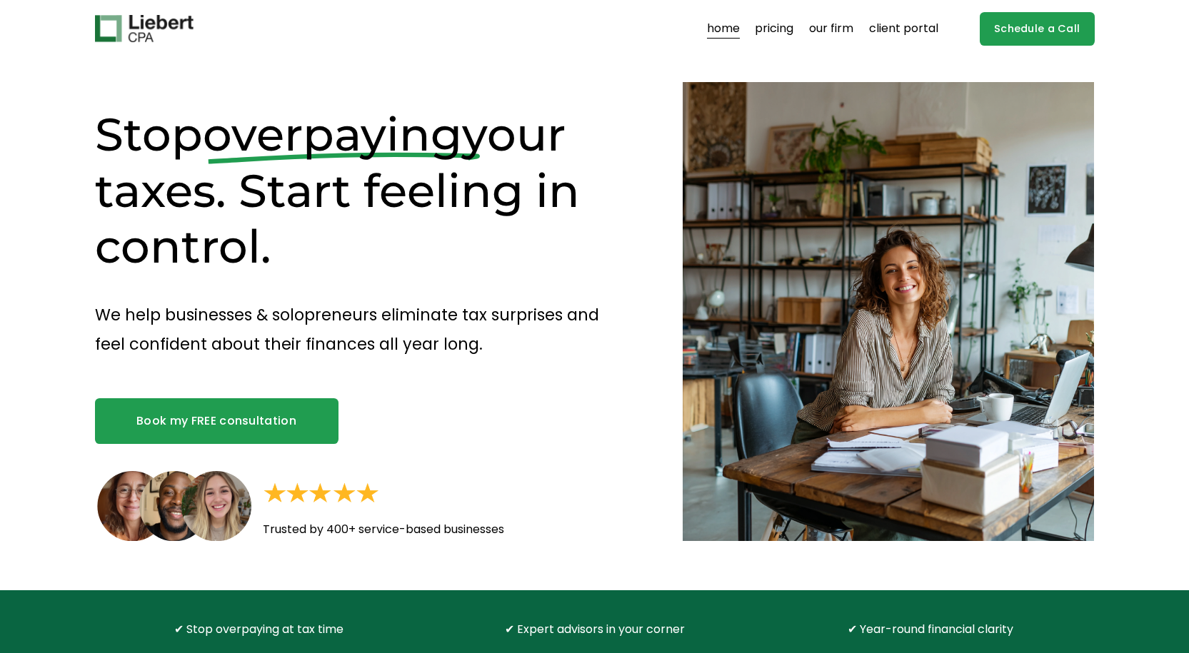 The height and width of the screenshot is (653, 1189). I want to click on p: We help businesses & solopreneurs eliminate tax surprises and feel confident about their finances..., so click(364, 329).